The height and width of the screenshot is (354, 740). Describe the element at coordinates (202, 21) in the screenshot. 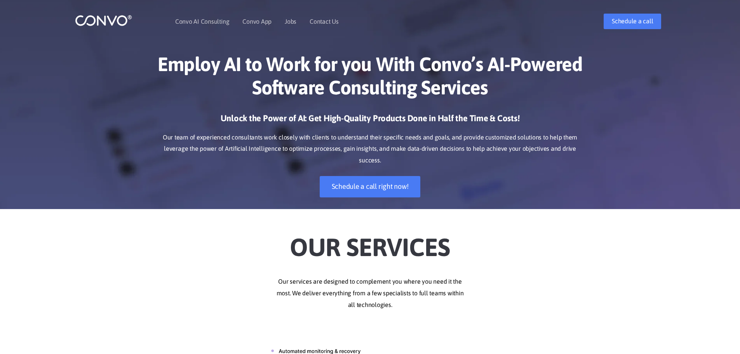

I see `a: Convo AI Consulting` at that location.